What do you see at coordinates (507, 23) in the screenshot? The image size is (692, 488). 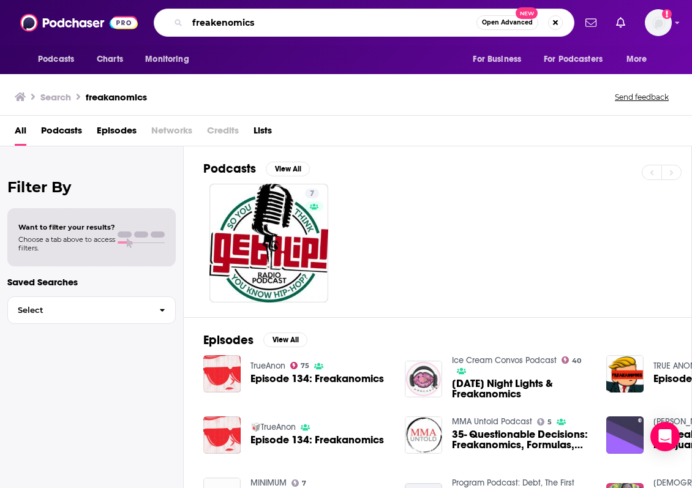 I see `button: Open AdvancedNew` at bounding box center [507, 23].